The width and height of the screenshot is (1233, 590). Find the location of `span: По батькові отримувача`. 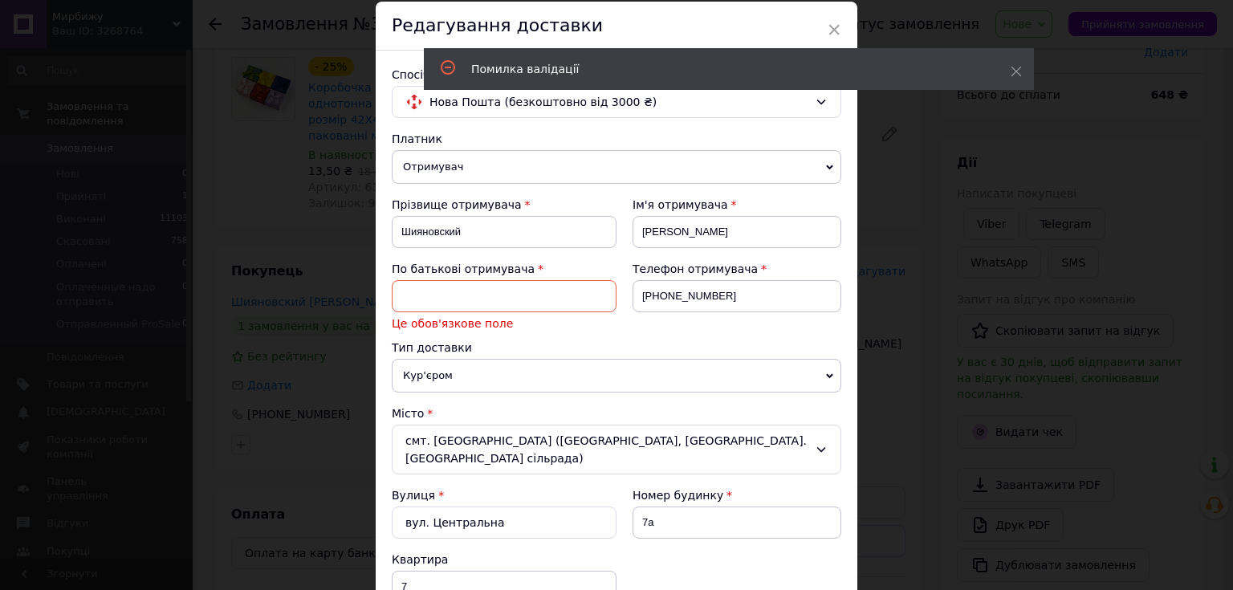

span: По батькові отримувача is located at coordinates (463, 269).